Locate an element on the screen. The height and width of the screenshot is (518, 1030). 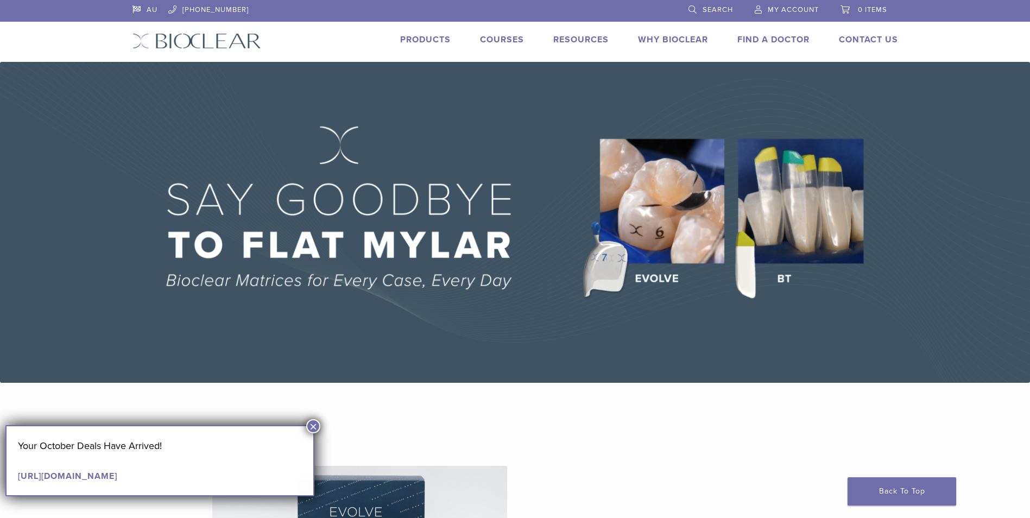
a: Courses is located at coordinates (502, 40).